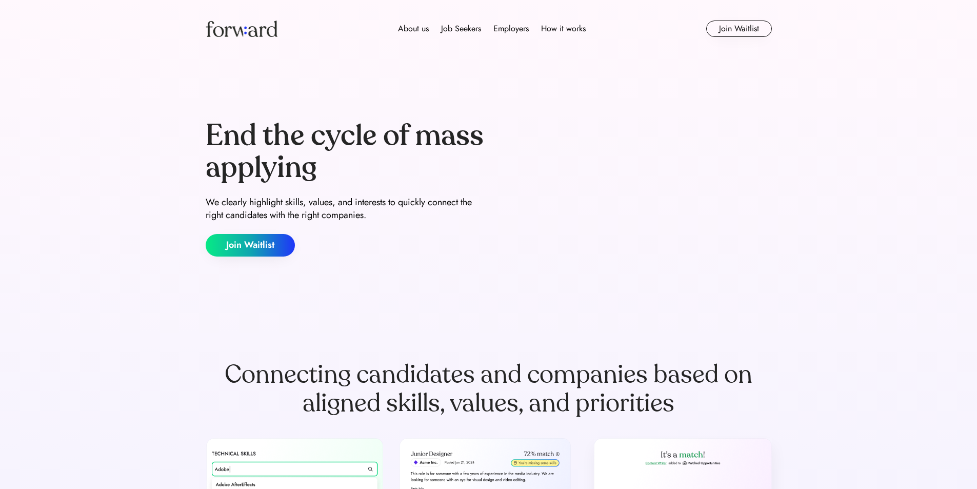 This screenshot has height=489, width=977. Describe the element at coordinates (489, 389) in the screenshot. I see `div: Connecting candidates and companies based on aligned skills, values, and priorities` at that location.